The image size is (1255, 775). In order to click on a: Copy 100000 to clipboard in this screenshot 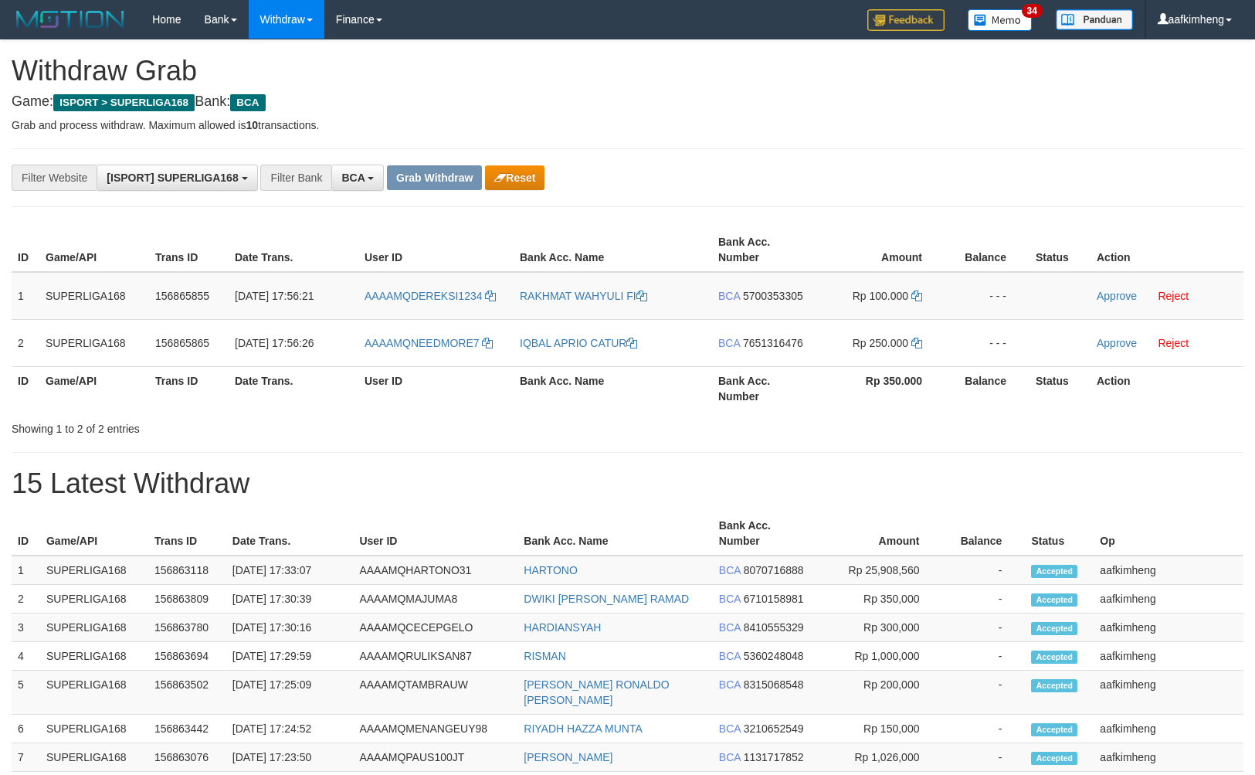, I will do `click(917, 296)`.